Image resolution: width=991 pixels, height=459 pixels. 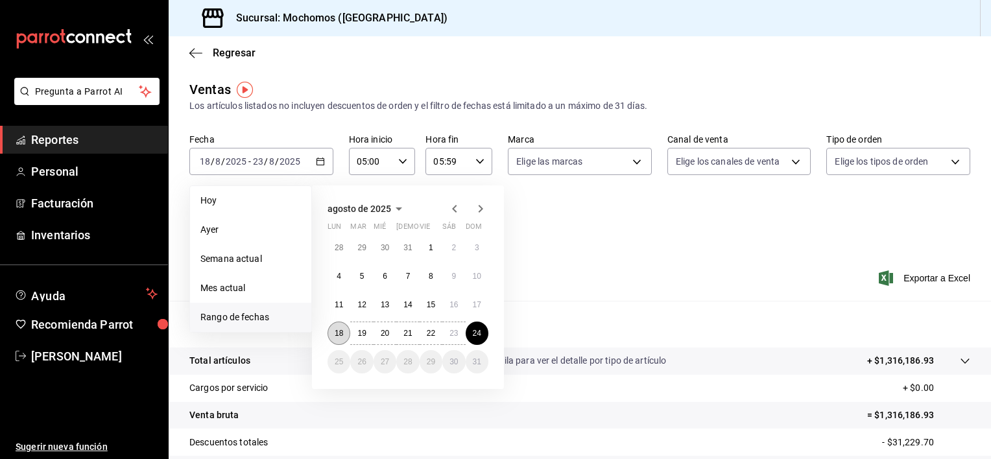 What do you see at coordinates (361, 276) in the screenshot?
I see `button: 5 de agosto de 2025` at bounding box center [361, 276].